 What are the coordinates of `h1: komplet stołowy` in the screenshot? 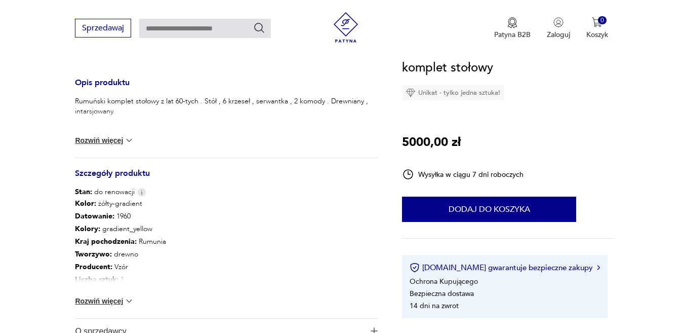 It's located at (448, 68).